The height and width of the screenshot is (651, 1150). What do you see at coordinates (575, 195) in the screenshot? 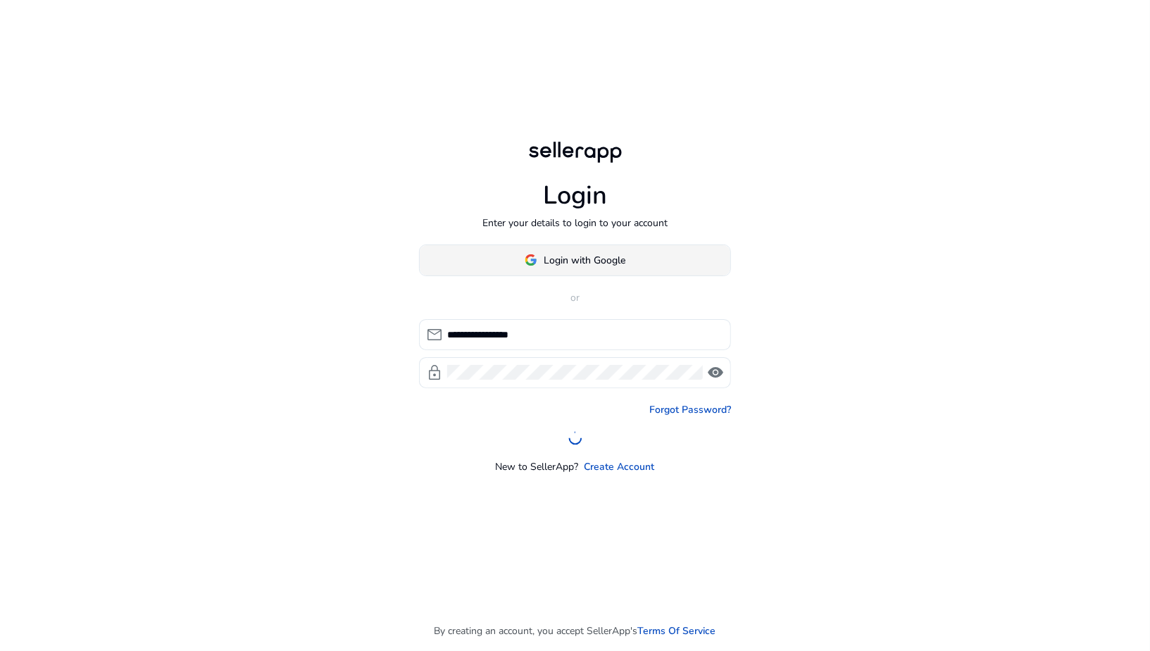
I see `h1: Login` at bounding box center [575, 195].